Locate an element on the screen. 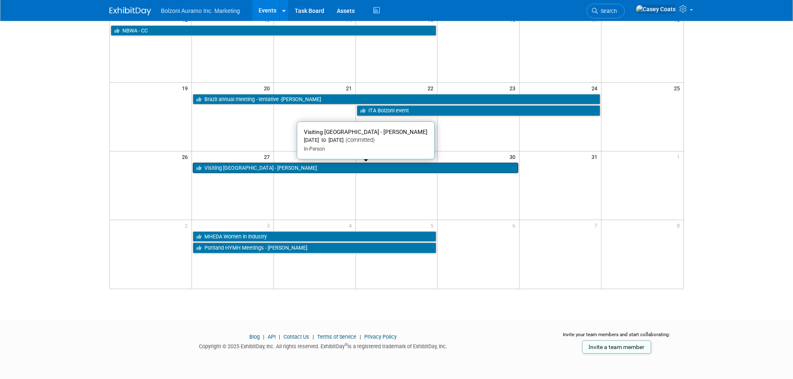 The width and height of the screenshot is (793, 379). a: Blog is located at coordinates (254, 337).